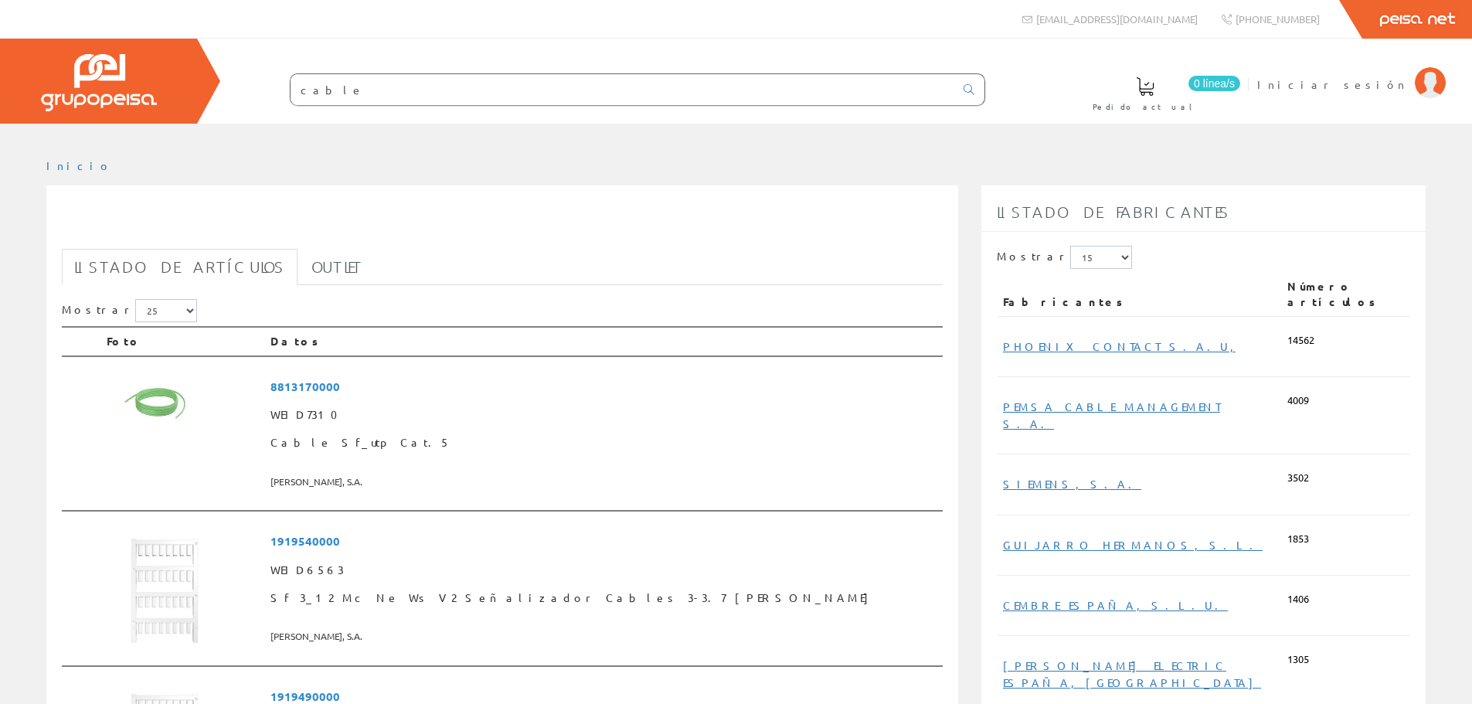 The width and height of the screenshot is (1472, 704). What do you see at coordinates (179, 267) in the screenshot?
I see `a: Listado de artículos` at bounding box center [179, 267].